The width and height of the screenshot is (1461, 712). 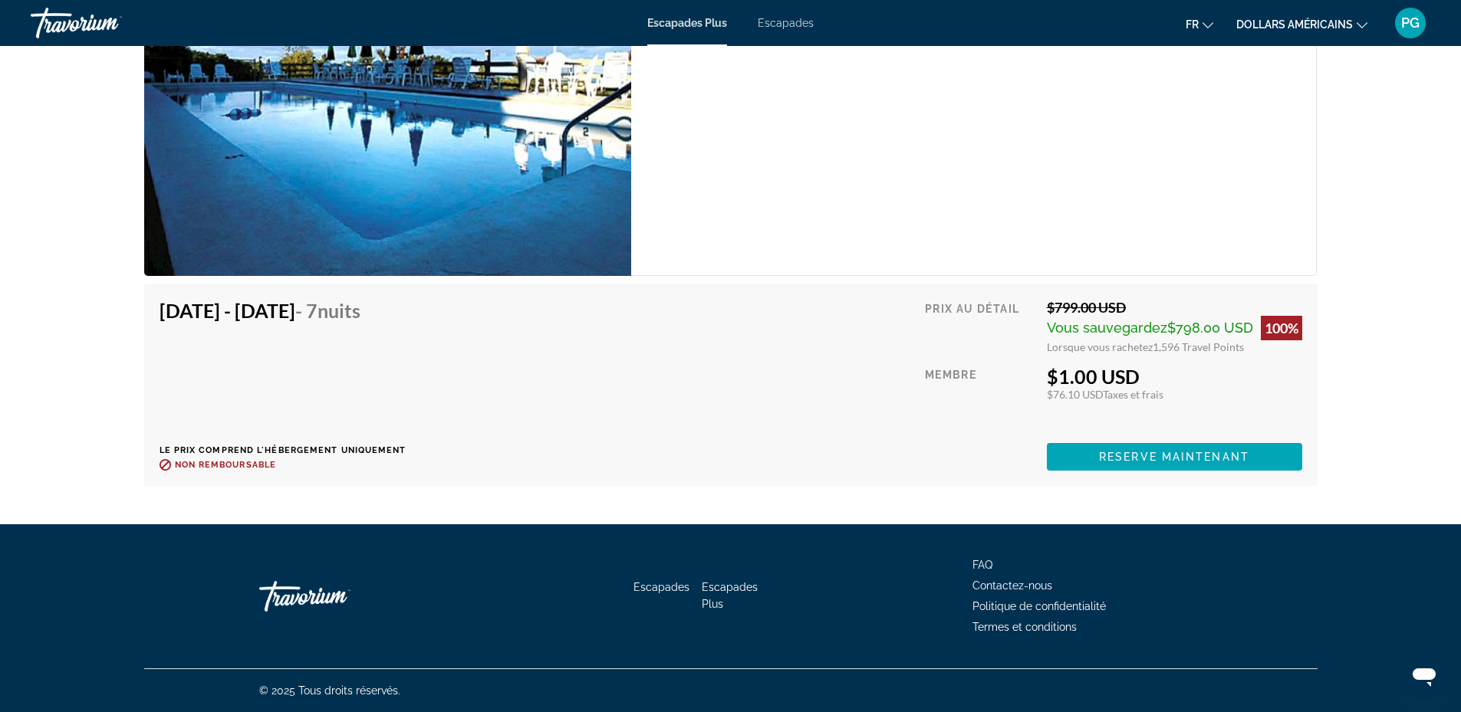 What do you see at coordinates (1199, 24) in the screenshot?
I see `button: Changer de langue` at bounding box center [1199, 24].